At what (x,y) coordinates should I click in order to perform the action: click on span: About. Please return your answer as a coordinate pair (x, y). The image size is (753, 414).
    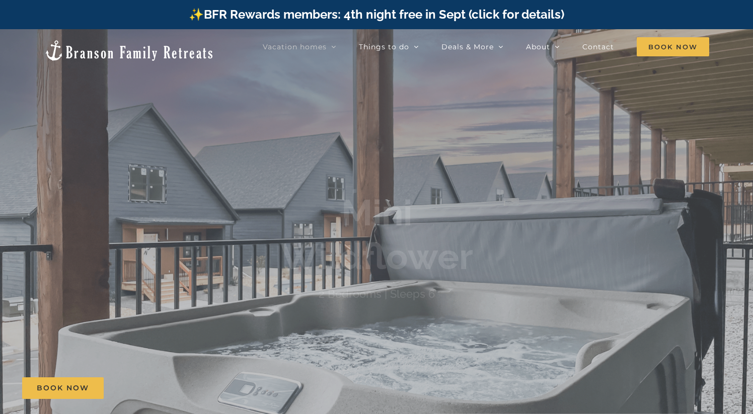
    Looking at the image, I should click on (538, 47).